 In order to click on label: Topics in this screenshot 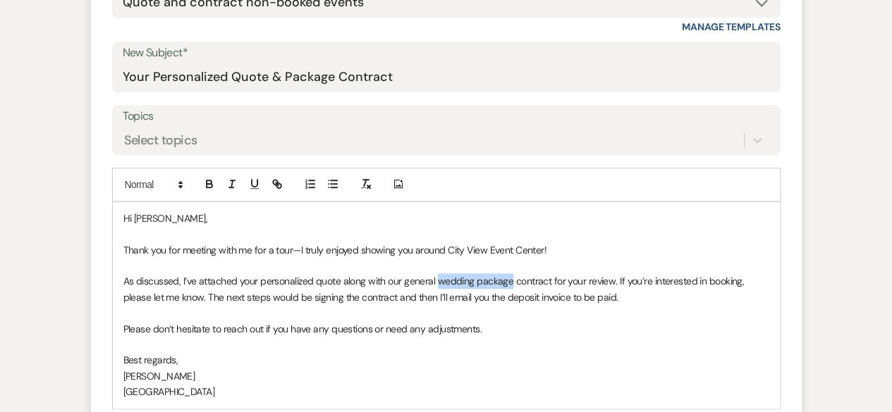, I will do `click(446, 116)`.